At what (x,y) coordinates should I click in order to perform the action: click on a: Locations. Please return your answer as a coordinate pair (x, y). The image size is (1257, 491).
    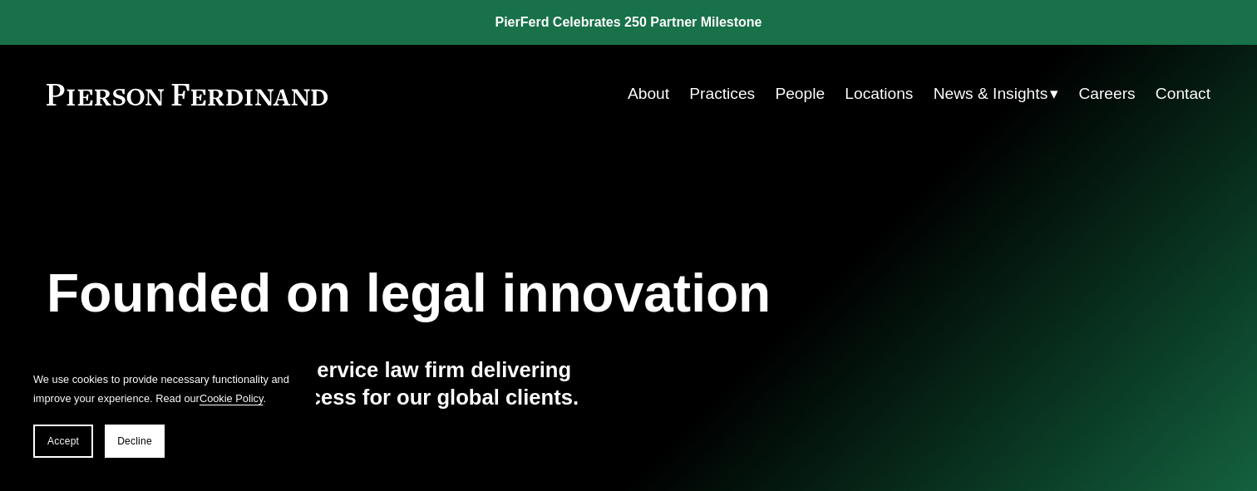
    Looking at the image, I should click on (879, 94).